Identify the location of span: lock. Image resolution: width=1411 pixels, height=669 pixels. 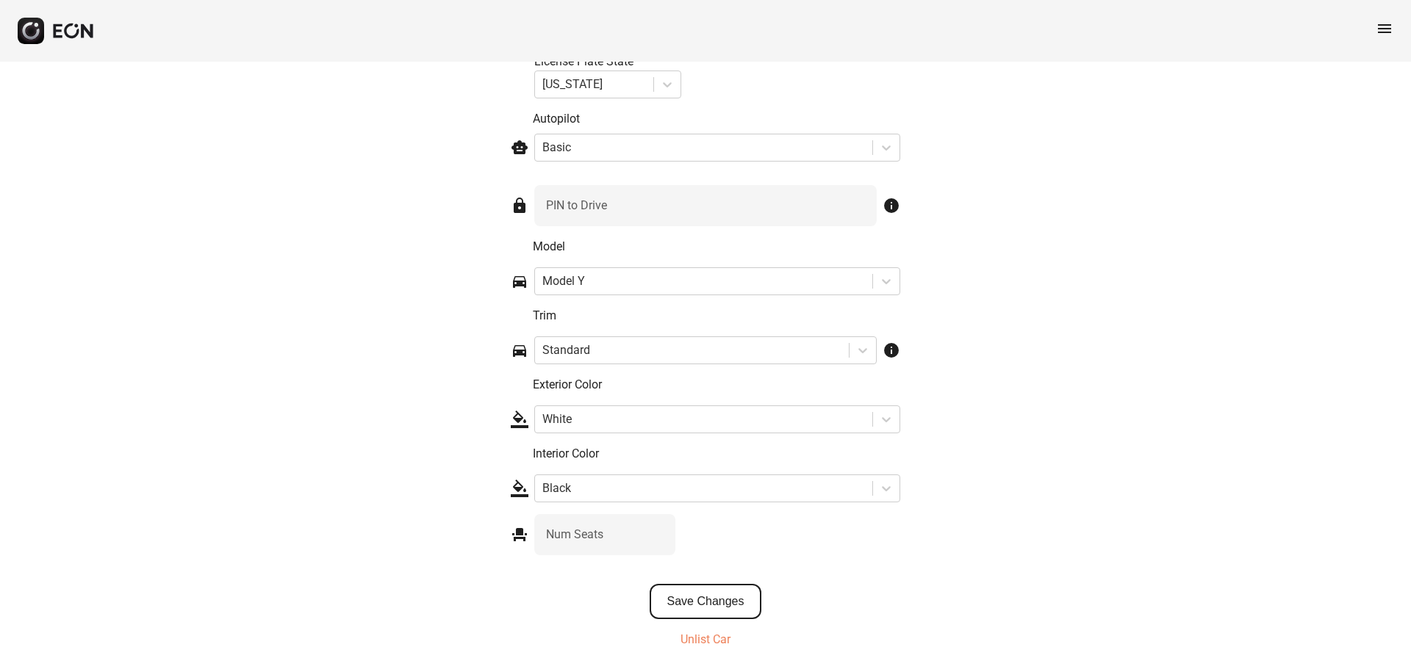
(520, 206).